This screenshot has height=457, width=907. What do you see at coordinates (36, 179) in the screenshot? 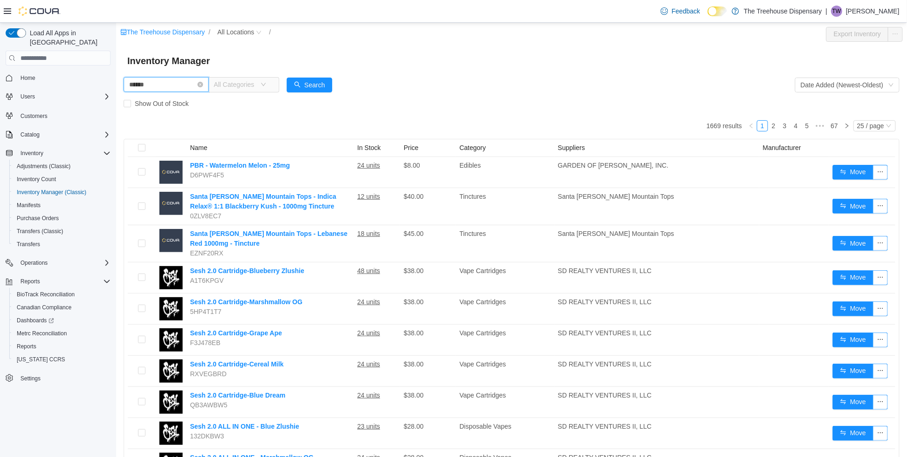
I see `span: Inventory Count` at bounding box center [36, 179].